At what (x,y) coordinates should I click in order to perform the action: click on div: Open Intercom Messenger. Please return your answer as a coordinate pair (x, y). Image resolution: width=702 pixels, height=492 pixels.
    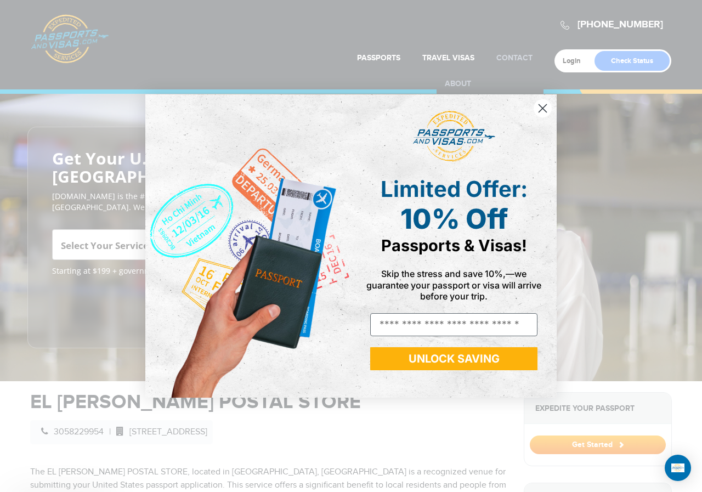
    Looking at the image, I should click on (678, 468).